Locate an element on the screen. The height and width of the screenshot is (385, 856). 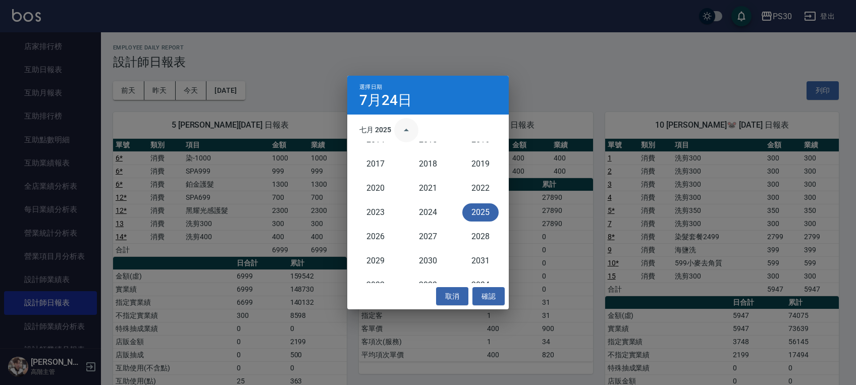
button: 2022 is located at coordinates (480, 188).